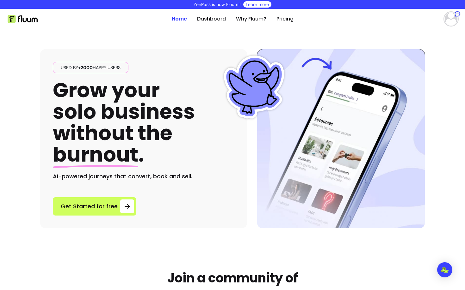 The image size is (465, 290). Describe the element at coordinates (95, 207) in the screenshot. I see `a: Get Started for free` at that location.